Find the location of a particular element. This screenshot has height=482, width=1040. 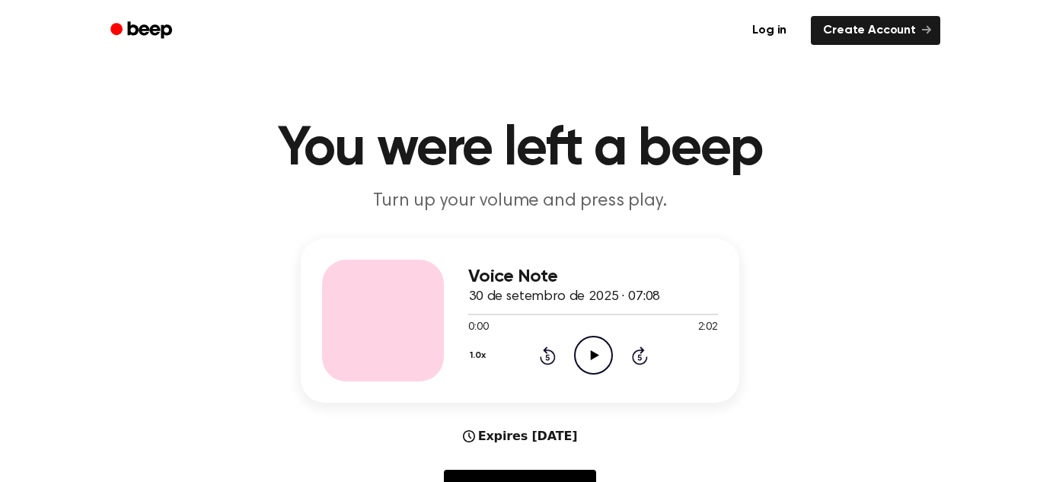

a: Beep is located at coordinates (142, 30).